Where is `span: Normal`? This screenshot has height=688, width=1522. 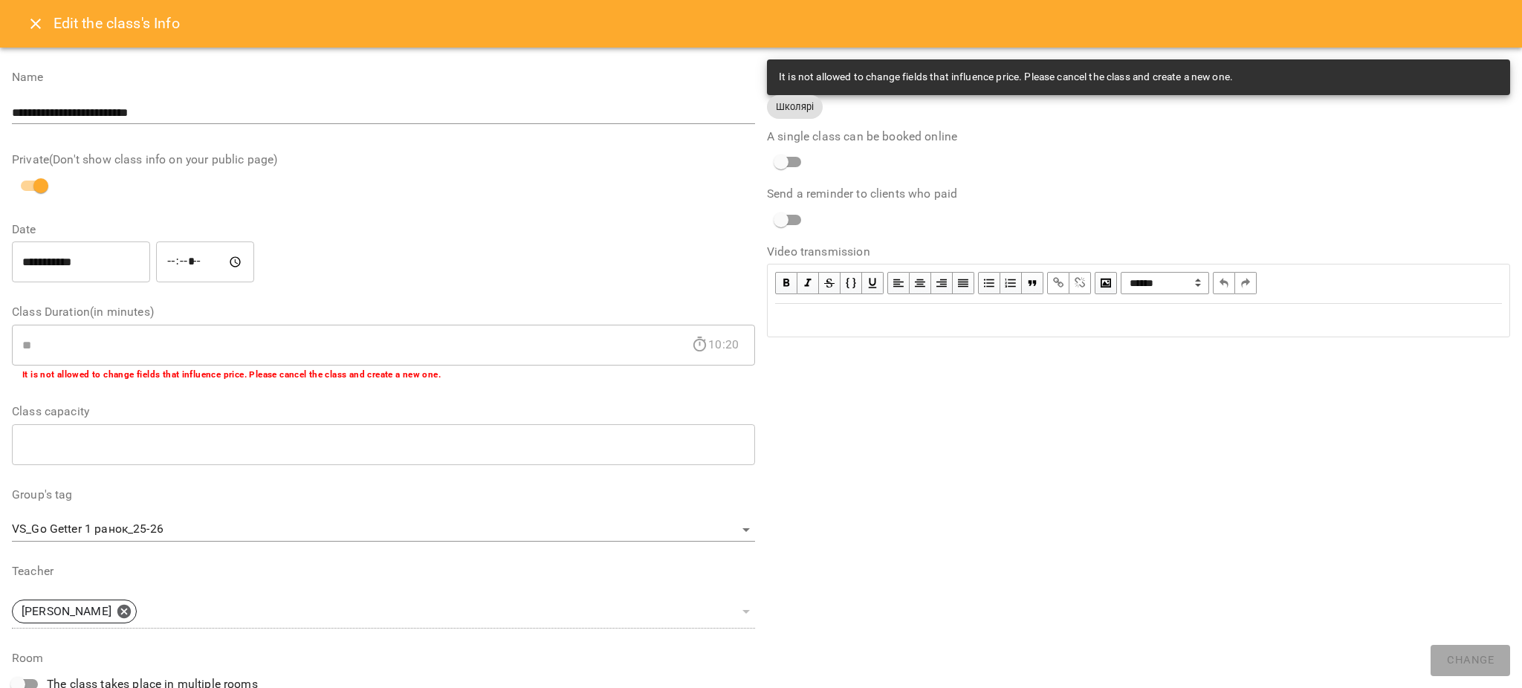 span: Normal is located at coordinates (1165, 283).